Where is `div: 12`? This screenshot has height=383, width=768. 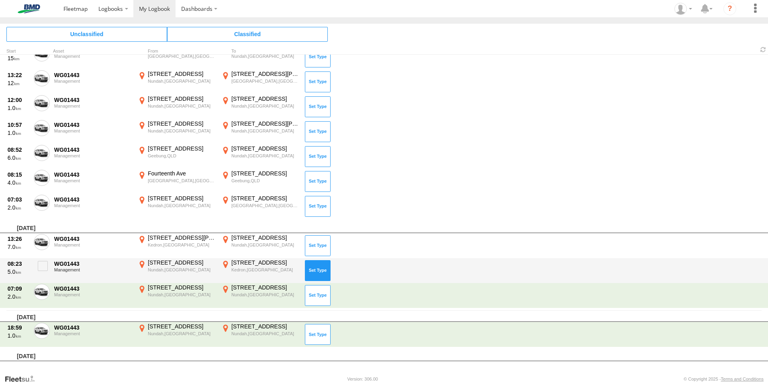
div: 12 is located at coordinates (18, 83).